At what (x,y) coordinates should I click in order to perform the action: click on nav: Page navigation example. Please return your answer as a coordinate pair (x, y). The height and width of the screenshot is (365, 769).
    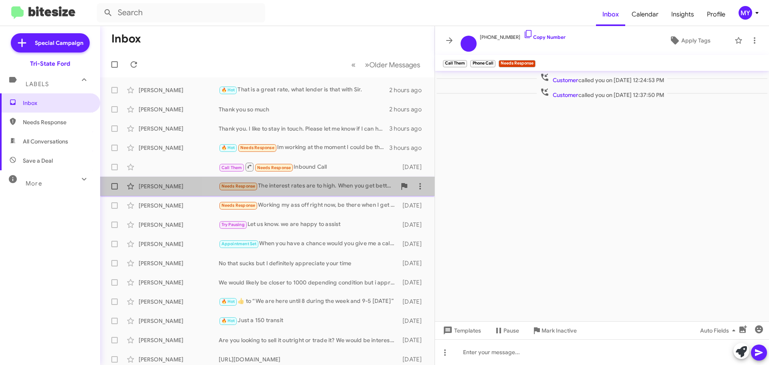
    Looking at the image, I should click on (386, 64).